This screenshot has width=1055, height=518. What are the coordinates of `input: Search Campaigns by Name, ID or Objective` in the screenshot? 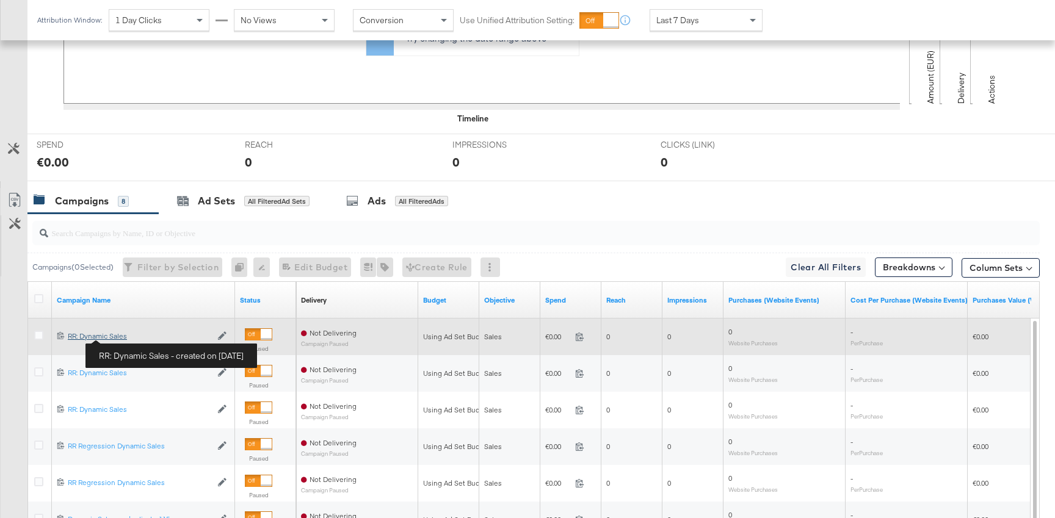 It's located at (498, 228).